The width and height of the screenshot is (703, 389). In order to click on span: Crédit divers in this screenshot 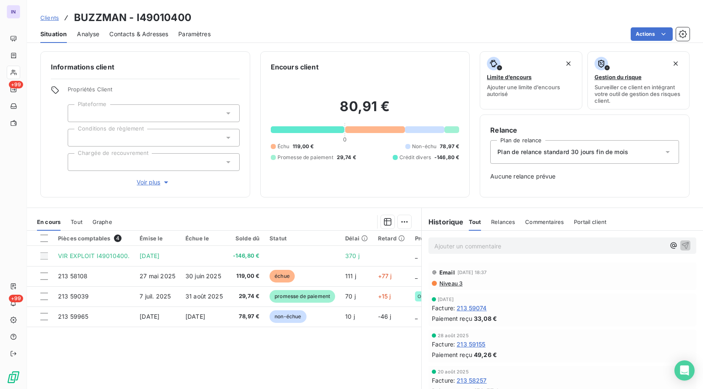, I will do `click(415, 157)`.